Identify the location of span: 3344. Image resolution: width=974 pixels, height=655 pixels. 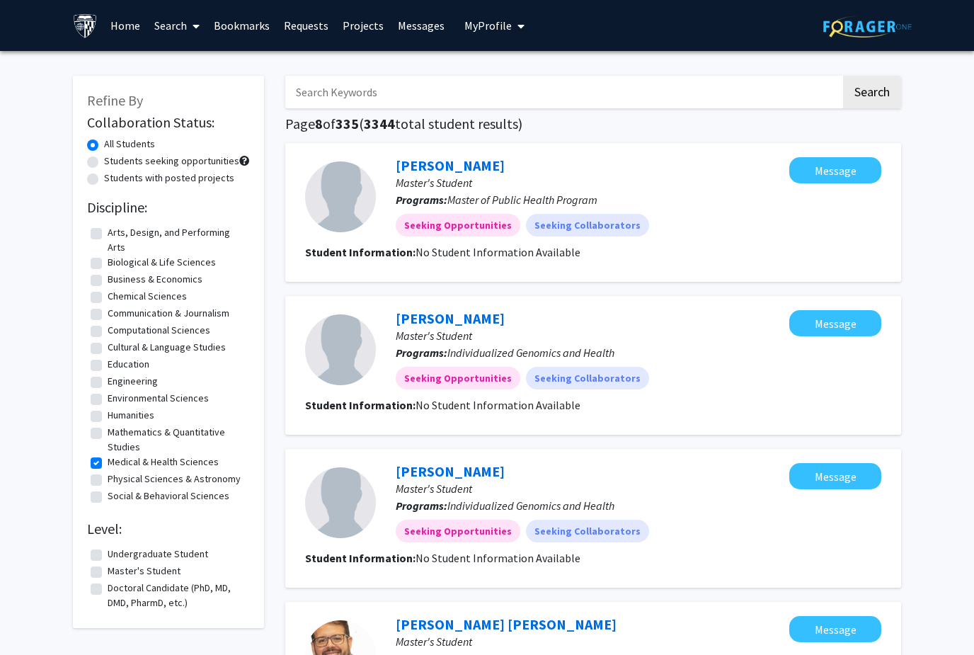
(379, 123).